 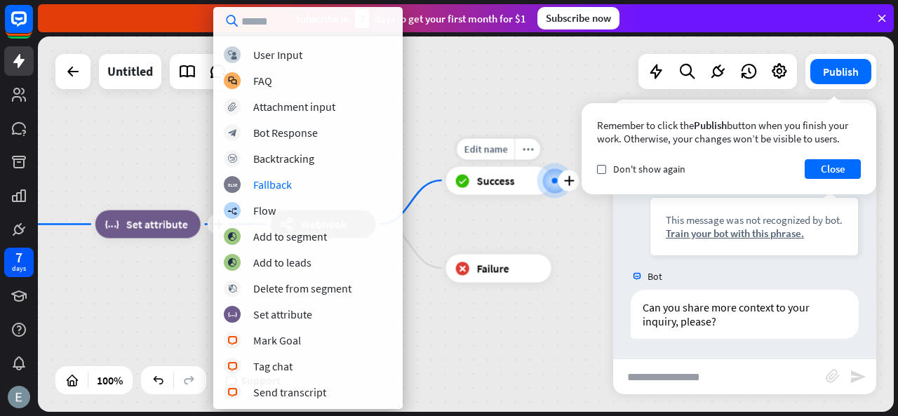 I want to click on span: Don't show again, so click(x=649, y=169).